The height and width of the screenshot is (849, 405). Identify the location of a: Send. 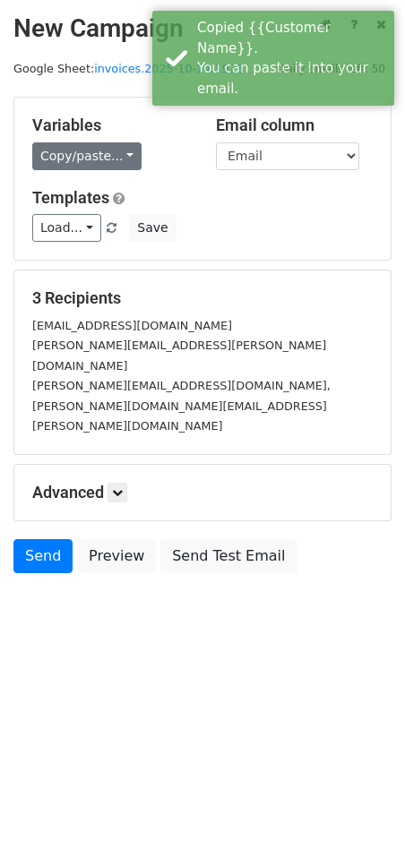
(43, 556).